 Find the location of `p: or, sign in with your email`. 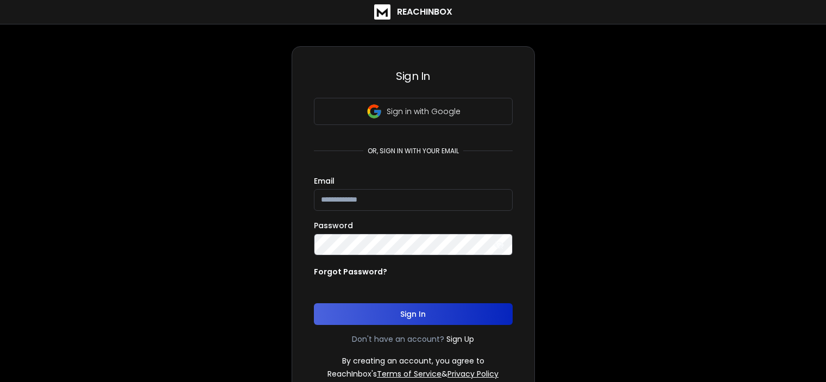

p: or, sign in with your email is located at coordinates (413, 151).